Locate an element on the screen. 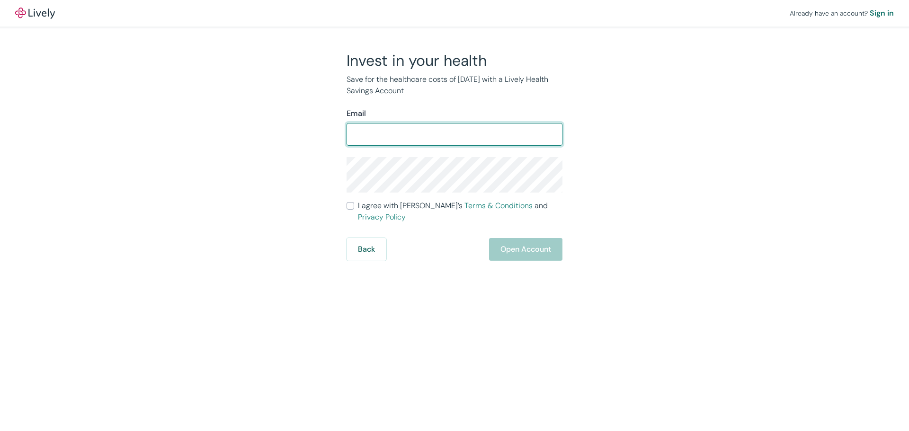  div: Already have an account? is located at coordinates (842, 13).